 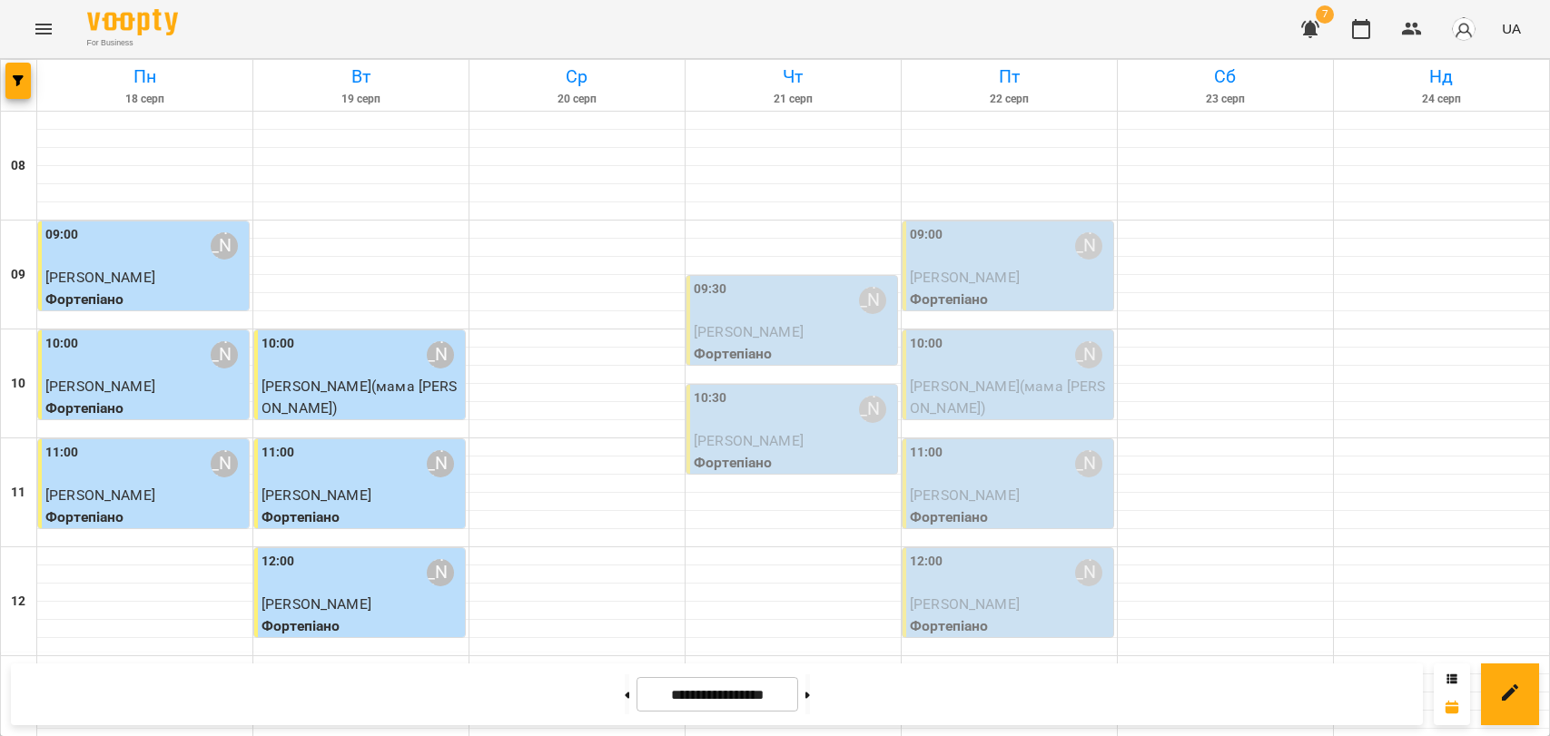 I want to click on h6: 24 серп, so click(x=1441, y=99).